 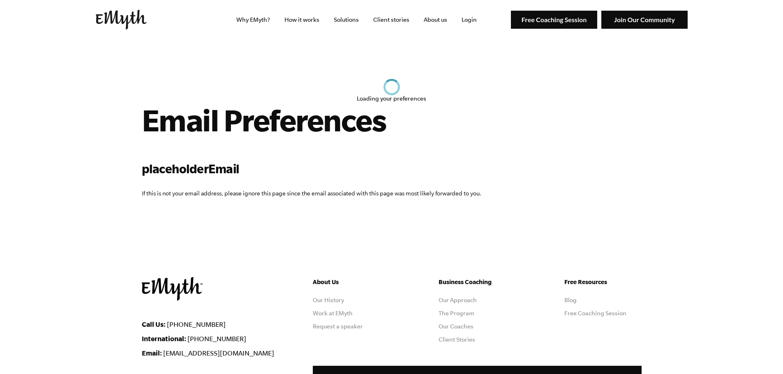 What do you see at coordinates (554, 20) in the screenshot?
I see `img: Free Coaching Session` at bounding box center [554, 20].